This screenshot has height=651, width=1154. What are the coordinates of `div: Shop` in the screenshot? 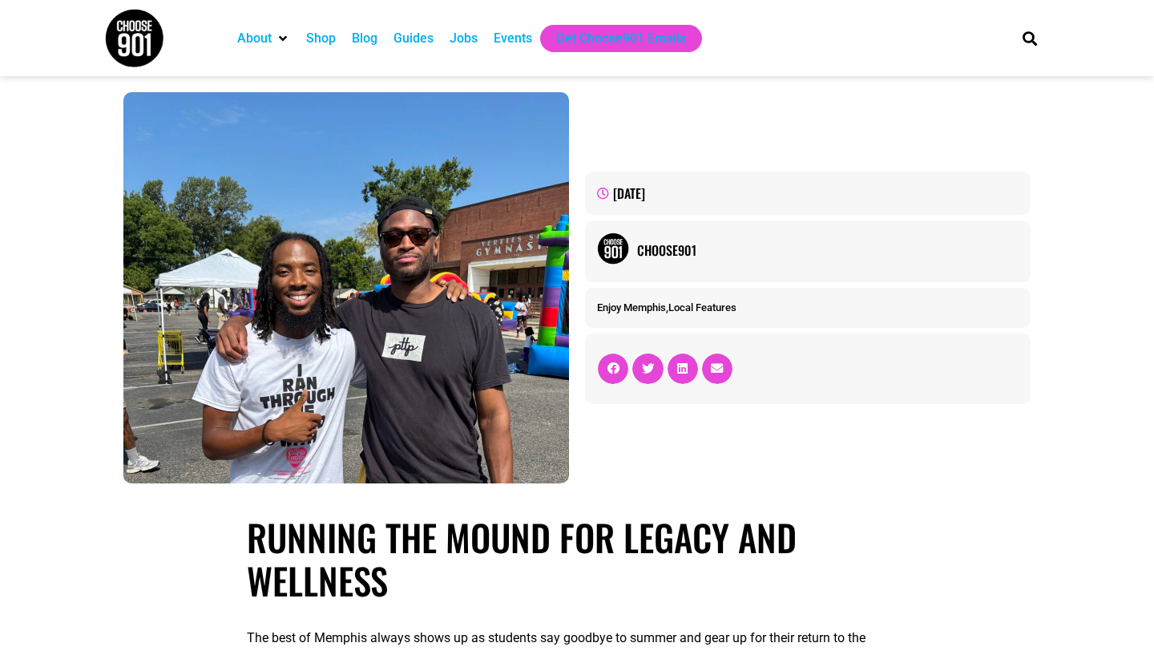 It's located at (320, 38).